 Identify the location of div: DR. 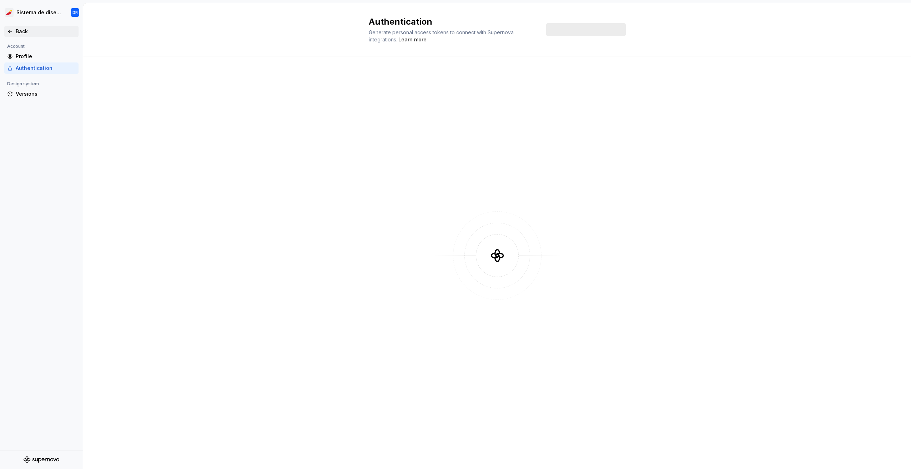
(75, 12).